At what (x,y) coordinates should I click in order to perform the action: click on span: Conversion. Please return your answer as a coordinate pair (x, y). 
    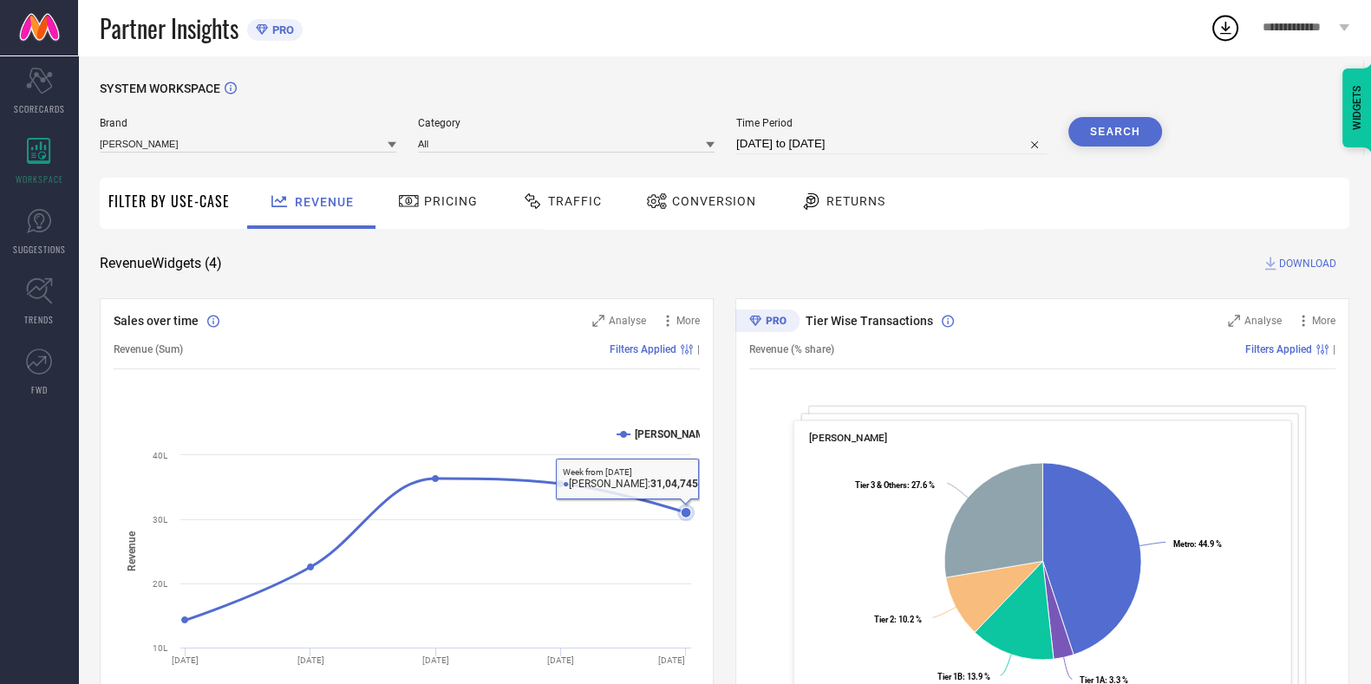
    Looking at the image, I should click on (714, 201).